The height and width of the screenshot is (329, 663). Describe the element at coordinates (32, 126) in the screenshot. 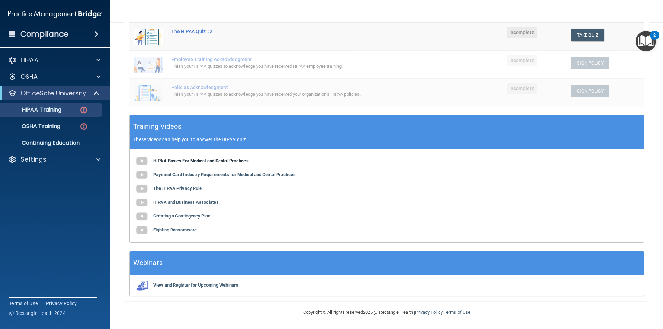

I see `p: OSHA Training` at that location.